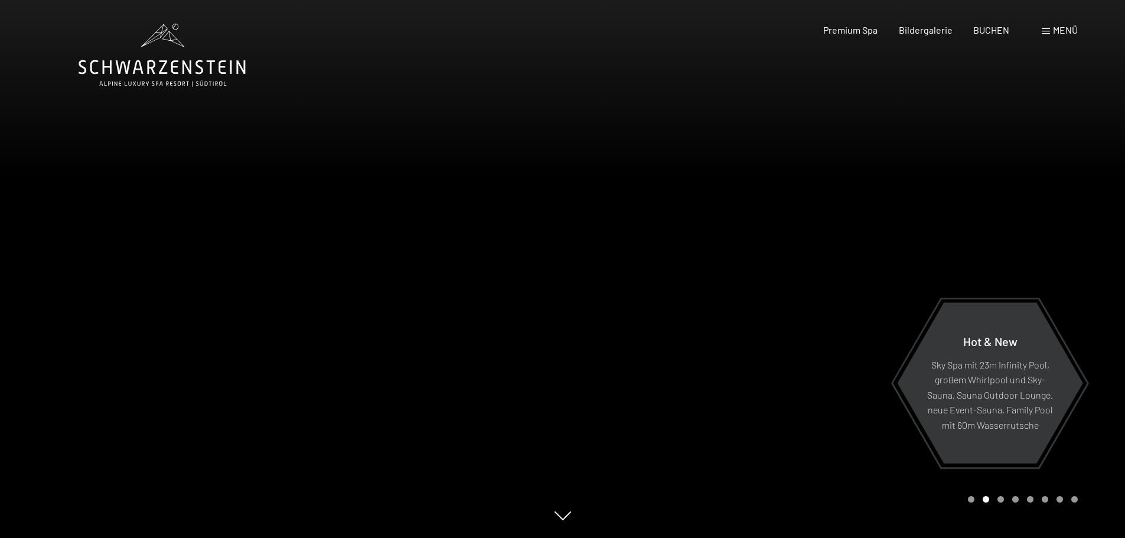  Describe the element at coordinates (1030, 499) in the screenshot. I see `div: Carousel Page 5` at that location.